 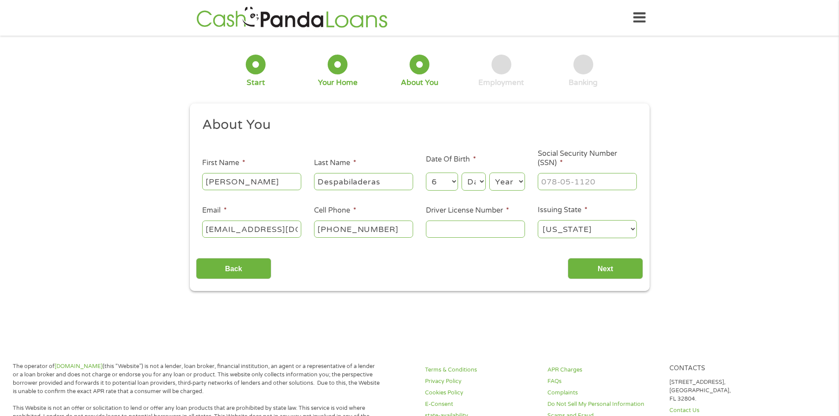 What do you see at coordinates (725, 410) in the screenshot?
I see `a: Contact Us` at bounding box center [725, 410].